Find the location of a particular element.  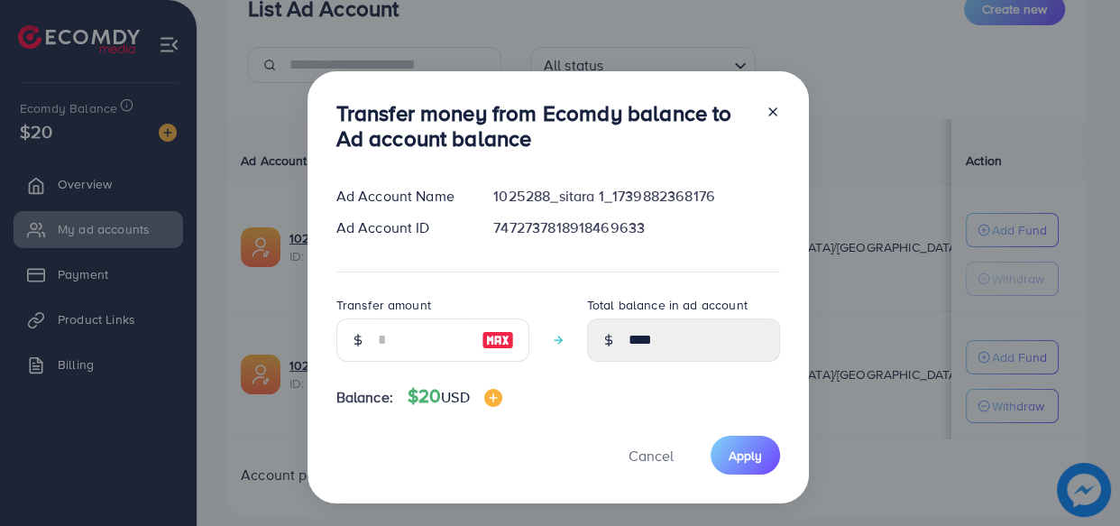

label: Total balance in ad account is located at coordinates (667, 305).